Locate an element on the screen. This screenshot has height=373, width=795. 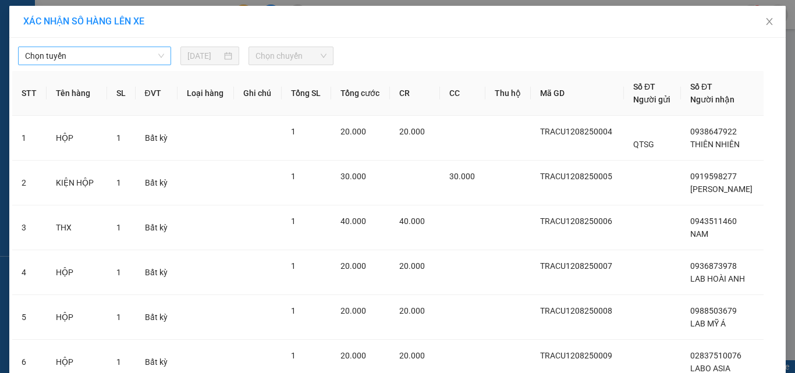
td: 2 is located at coordinates (29, 183).